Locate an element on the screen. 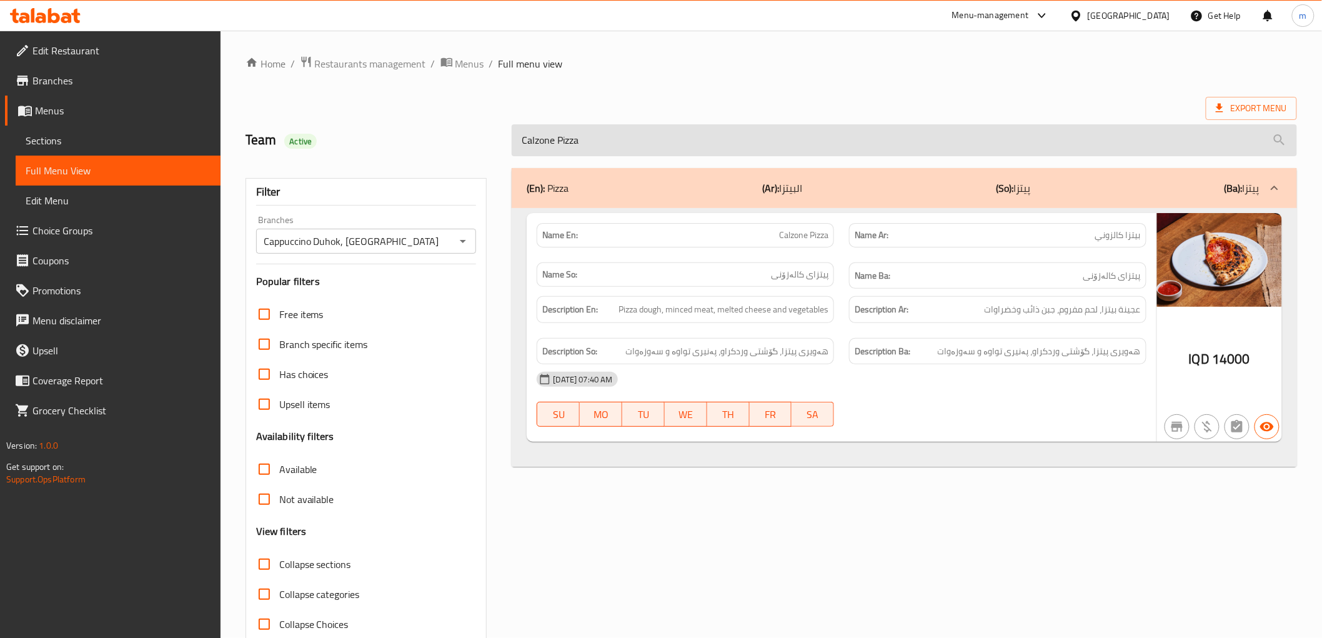  span: Edit Restaurant is located at coordinates (121, 51).